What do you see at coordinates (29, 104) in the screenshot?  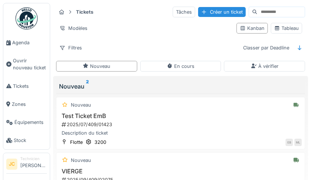 I see `span: Zones` at bounding box center [29, 104].